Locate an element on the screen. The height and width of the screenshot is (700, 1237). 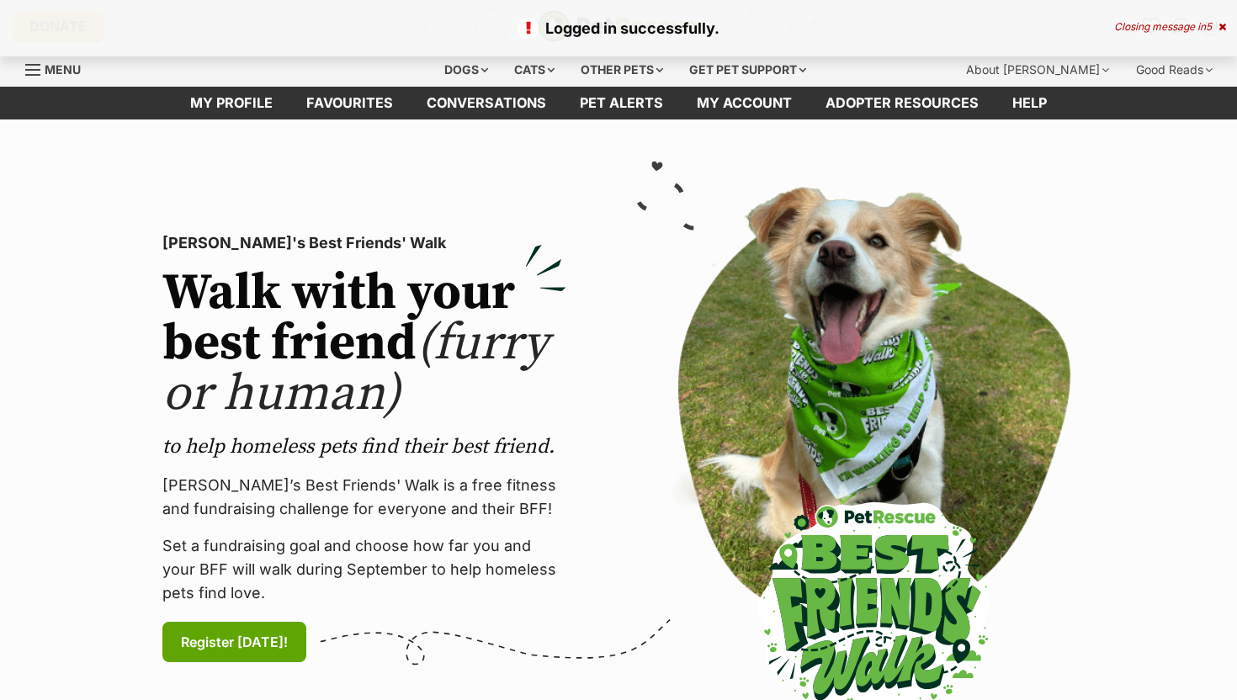
a: Help is located at coordinates (1029, 103).